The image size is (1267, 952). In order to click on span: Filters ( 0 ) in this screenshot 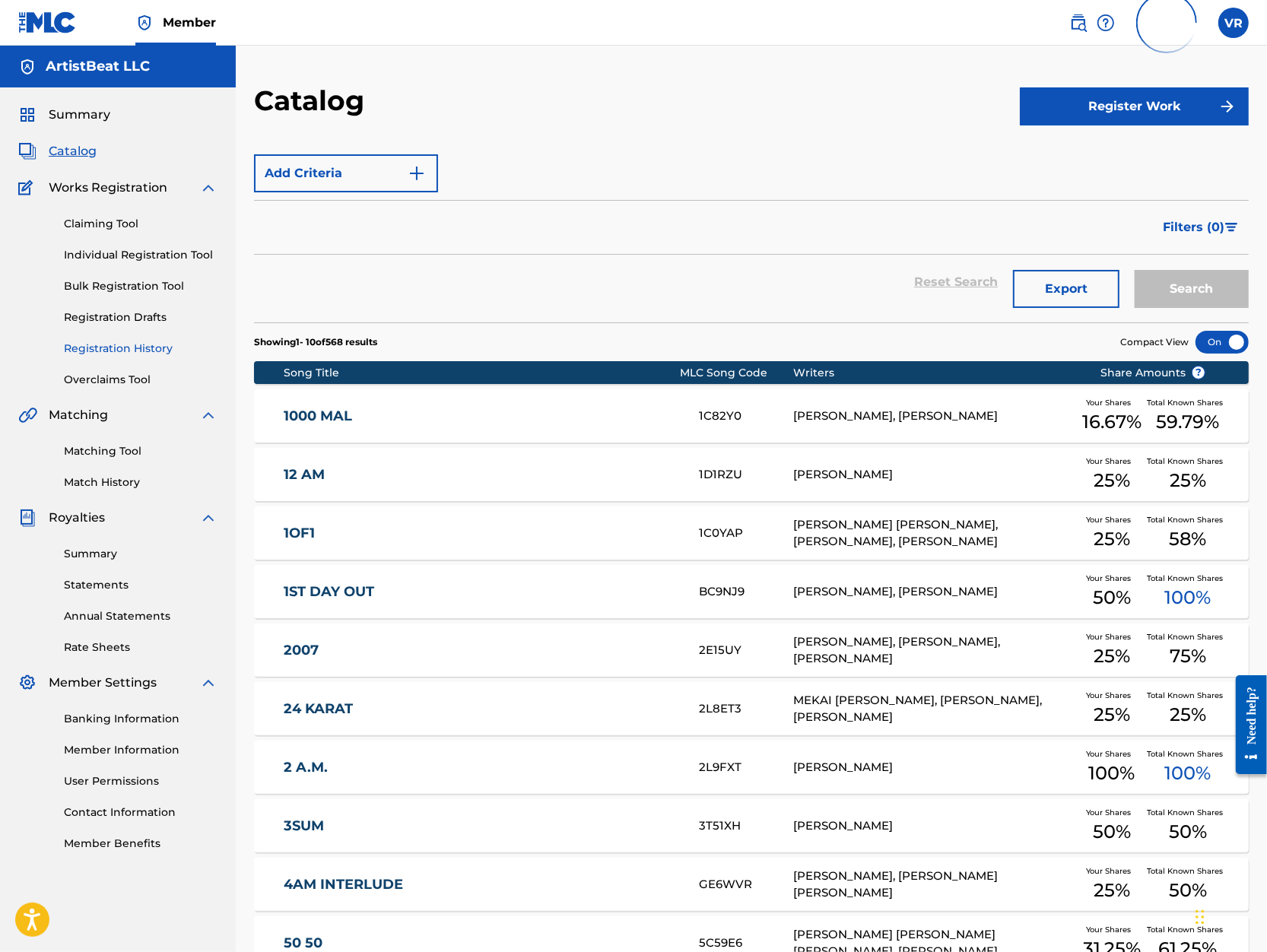, I will do `click(1193, 227)`.